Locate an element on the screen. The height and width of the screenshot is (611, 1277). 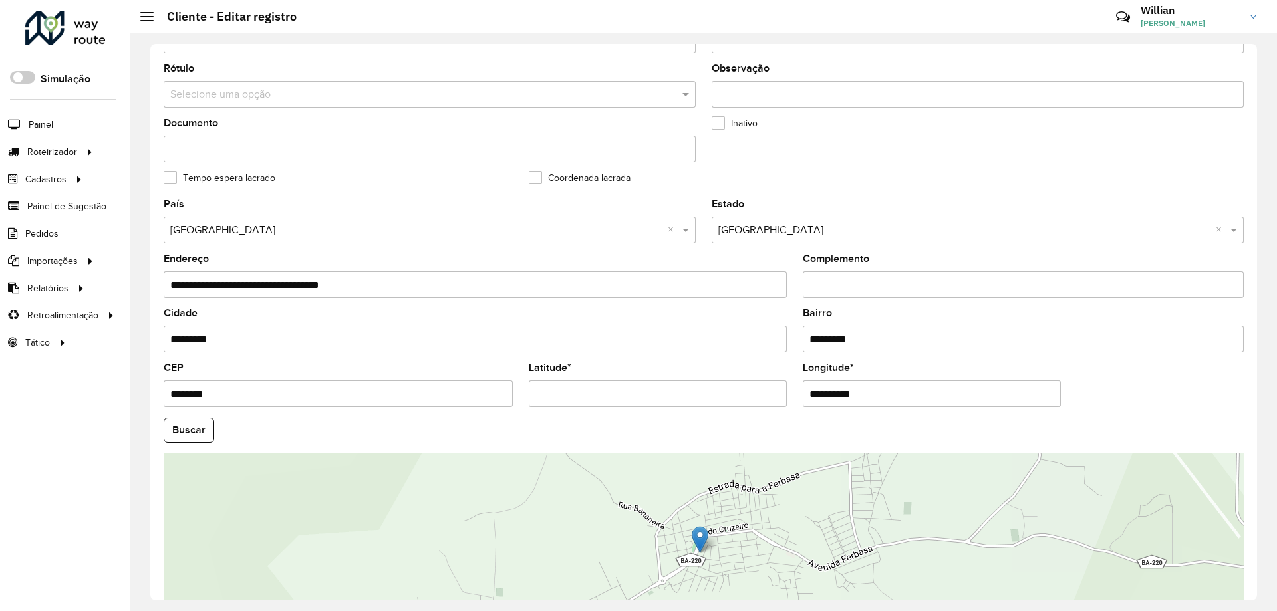
span: Painel is located at coordinates (41, 124).